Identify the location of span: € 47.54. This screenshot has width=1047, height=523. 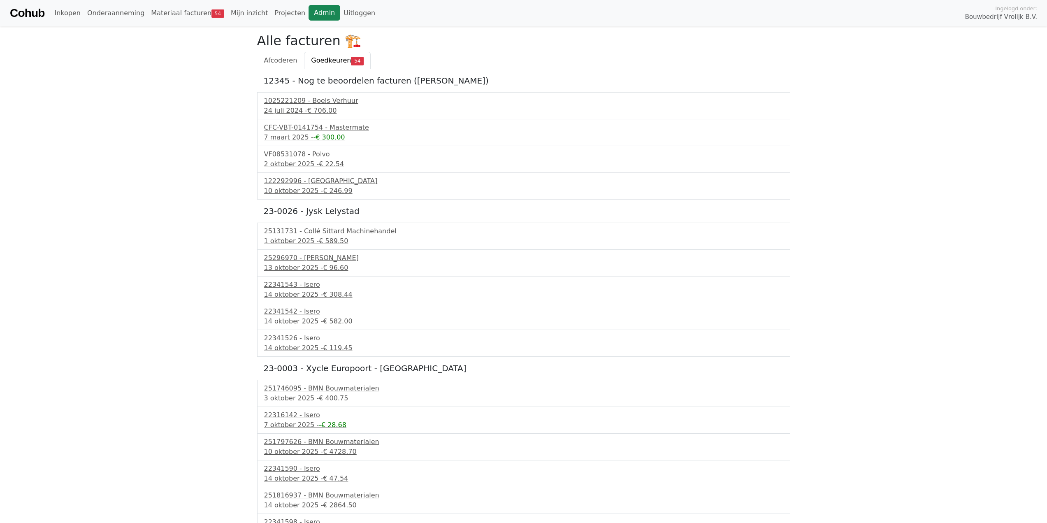
(335, 478).